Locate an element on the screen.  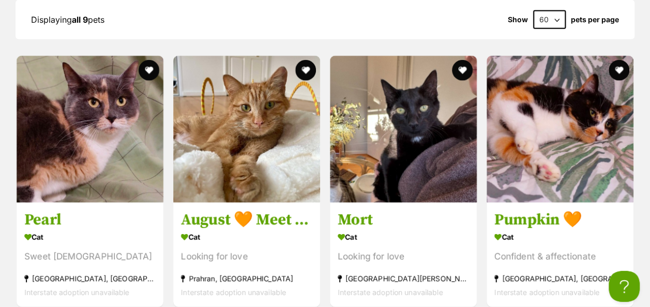
h3: Pumpkin 🧡 is located at coordinates (560, 220).